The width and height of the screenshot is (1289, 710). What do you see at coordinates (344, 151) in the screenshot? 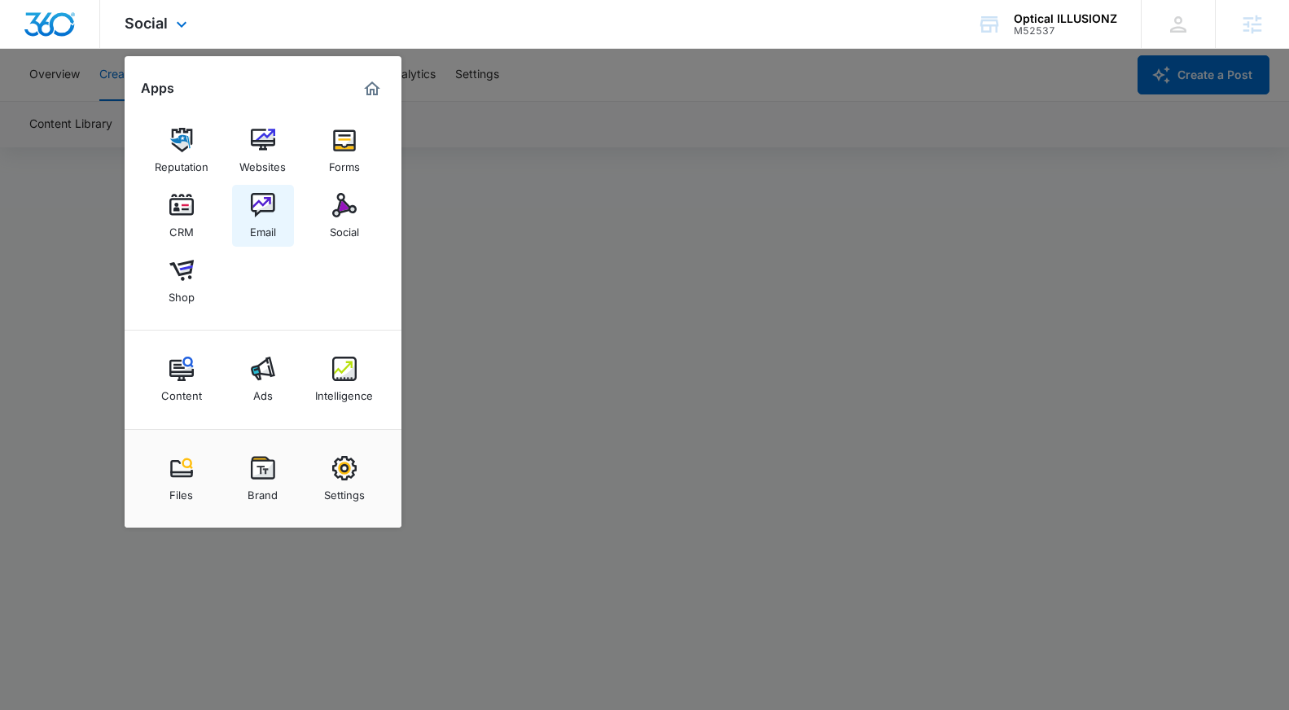
I see `a: Forms` at bounding box center [344, 151].